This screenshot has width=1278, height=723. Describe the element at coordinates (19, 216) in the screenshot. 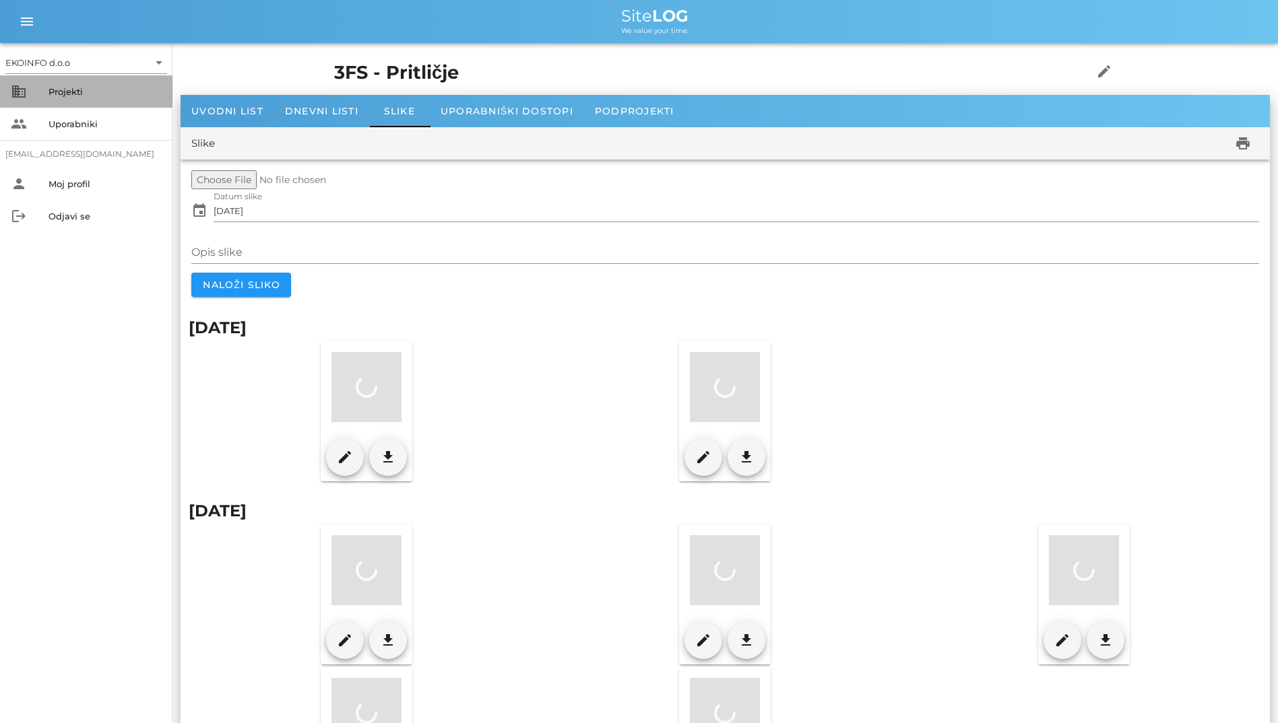

I see `i: logout` at that location.